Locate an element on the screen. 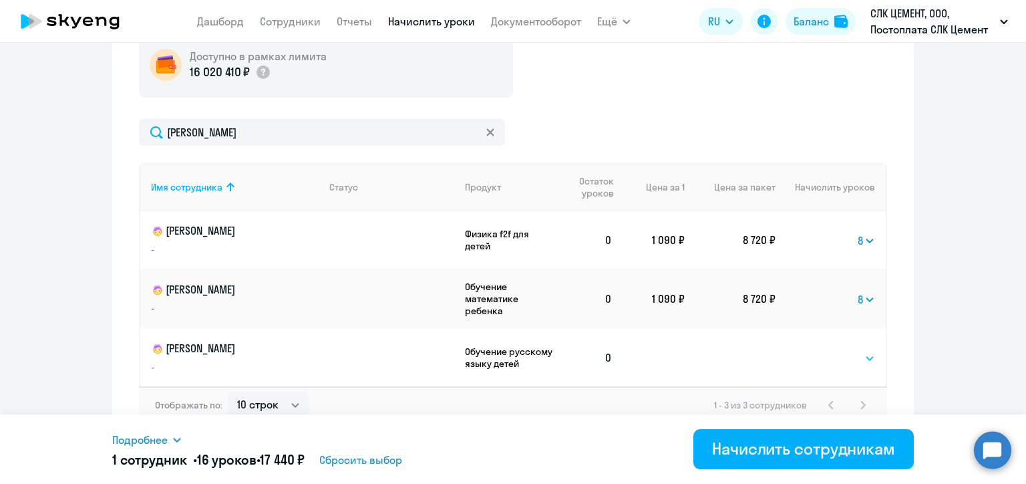 This screenshot has height=484, width=1026. th: Цена за 1 is located at coordinates (654, 187).